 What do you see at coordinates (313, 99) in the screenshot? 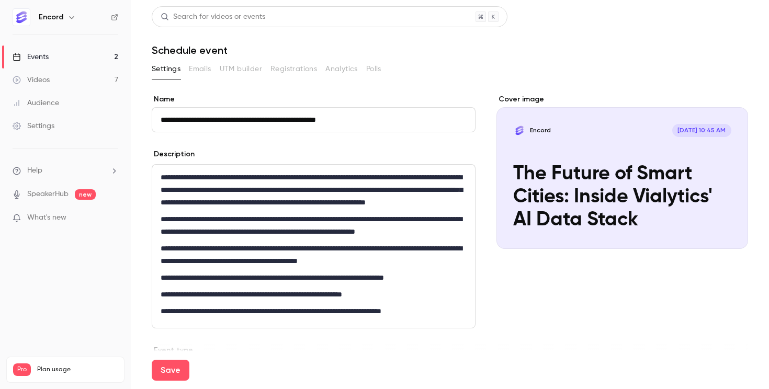
I see `label: Name` at bounding box center [313, 99].